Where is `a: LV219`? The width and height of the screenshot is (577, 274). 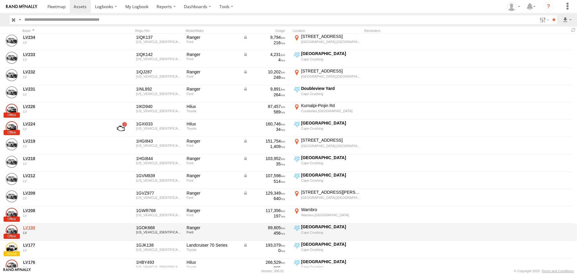 a: LV219 is located at coordinates (64, 141).